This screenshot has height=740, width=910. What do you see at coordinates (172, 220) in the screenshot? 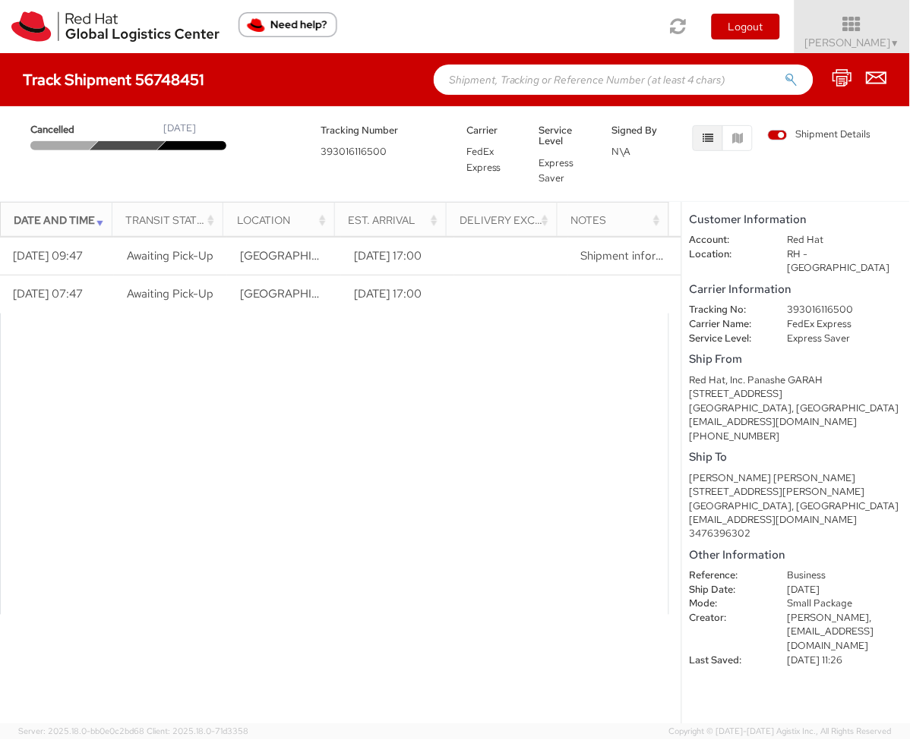
I see `div: Transit Status` at bounding box center [172, 220].